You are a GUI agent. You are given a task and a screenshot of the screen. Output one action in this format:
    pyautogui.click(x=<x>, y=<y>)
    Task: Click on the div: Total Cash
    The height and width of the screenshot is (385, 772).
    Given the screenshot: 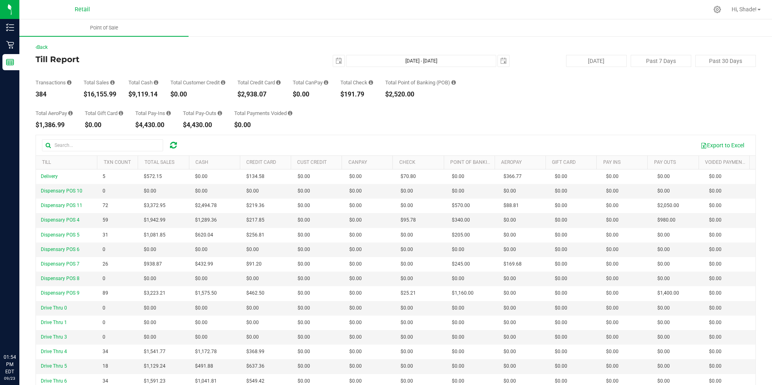 What is the action you would take?
    pyautogui.click(x=143, y=82)
    